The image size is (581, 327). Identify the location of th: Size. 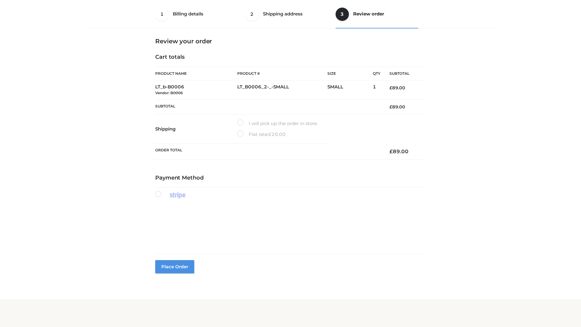
(349, 74).